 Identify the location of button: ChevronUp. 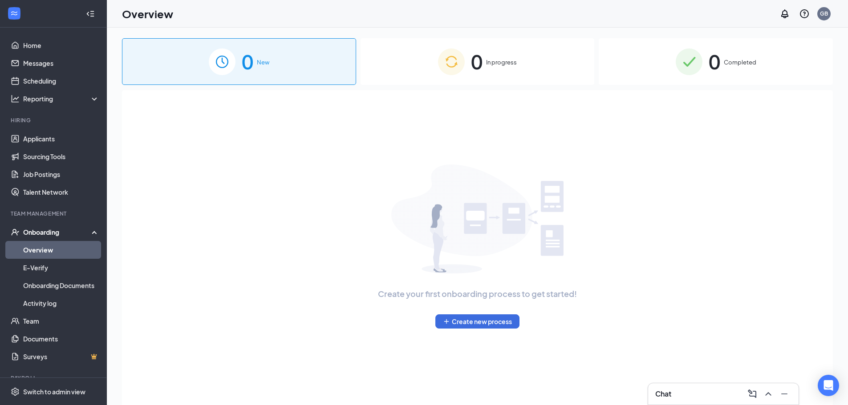
(768, 394).